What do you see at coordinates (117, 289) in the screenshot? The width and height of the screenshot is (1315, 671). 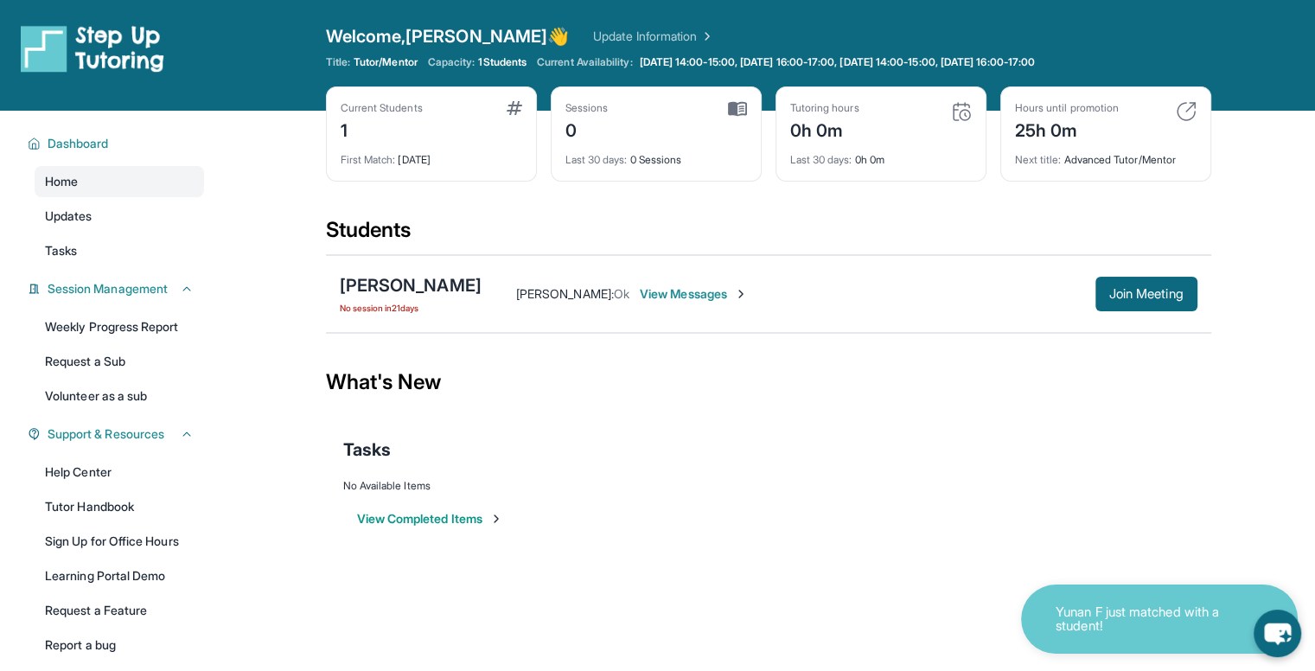 I see `button: Session Management` at bounding box center [117, 289].